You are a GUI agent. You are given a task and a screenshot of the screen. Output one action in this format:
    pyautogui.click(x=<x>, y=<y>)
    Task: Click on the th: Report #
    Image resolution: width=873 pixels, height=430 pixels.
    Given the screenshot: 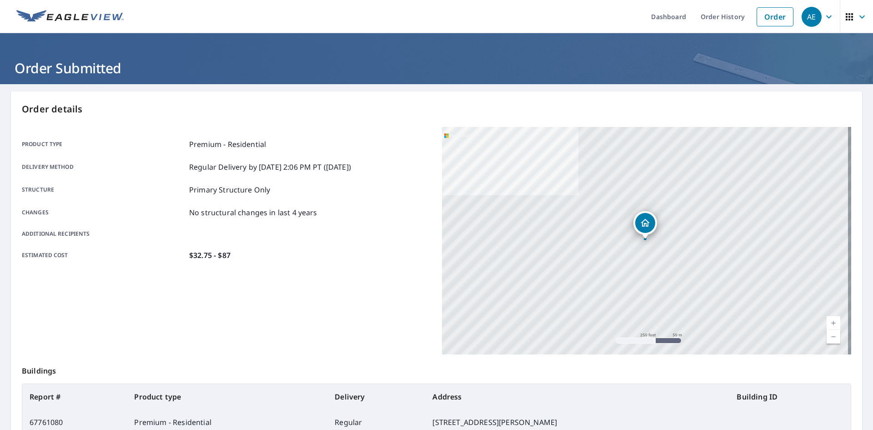 What is the action you would take?
    pyautogui.click(x=75, y=397)
    